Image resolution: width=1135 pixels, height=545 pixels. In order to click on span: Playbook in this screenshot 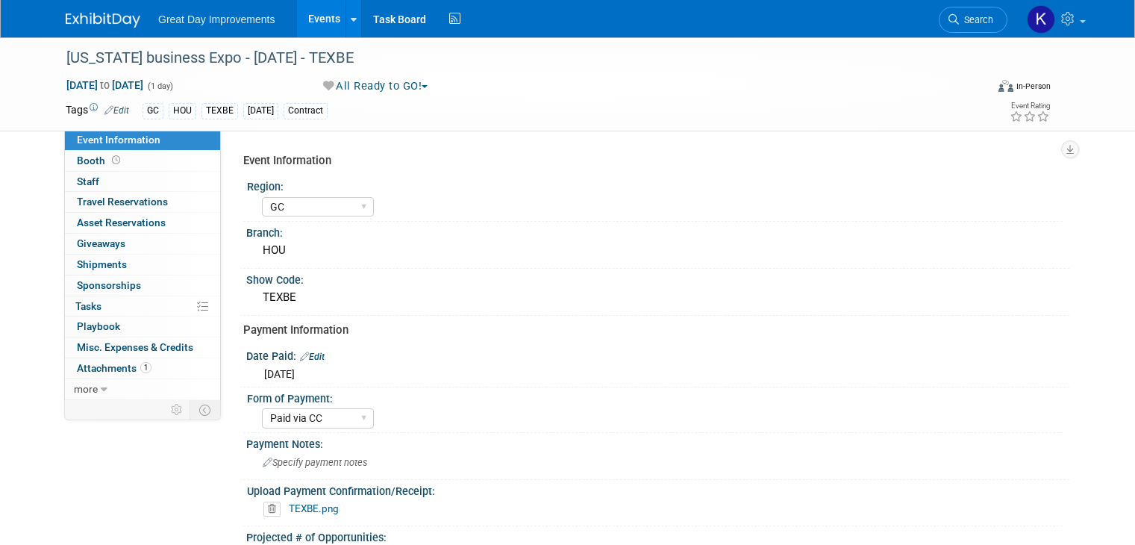, I will do `click(98, 326)`.